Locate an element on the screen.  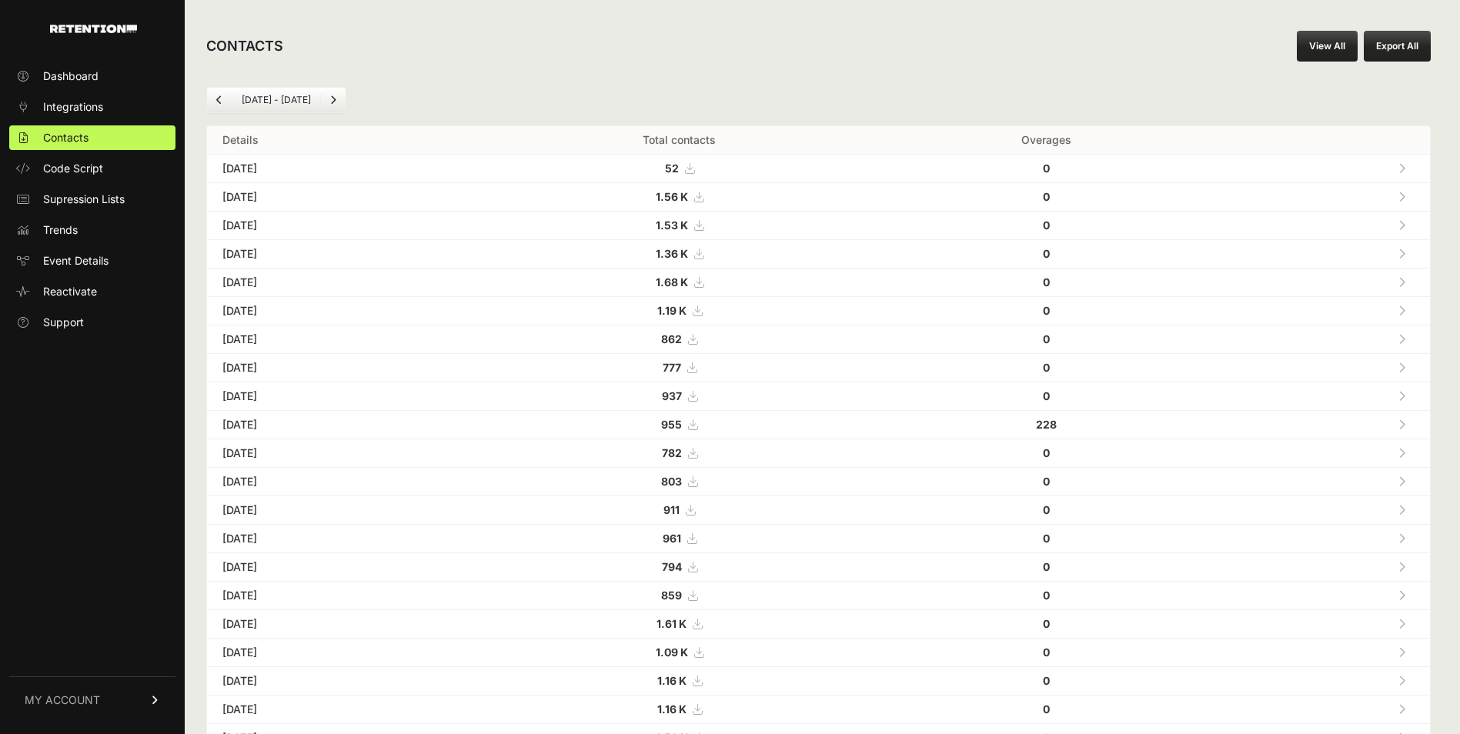
span: Supression Lists is located at coordinates (84, 199).